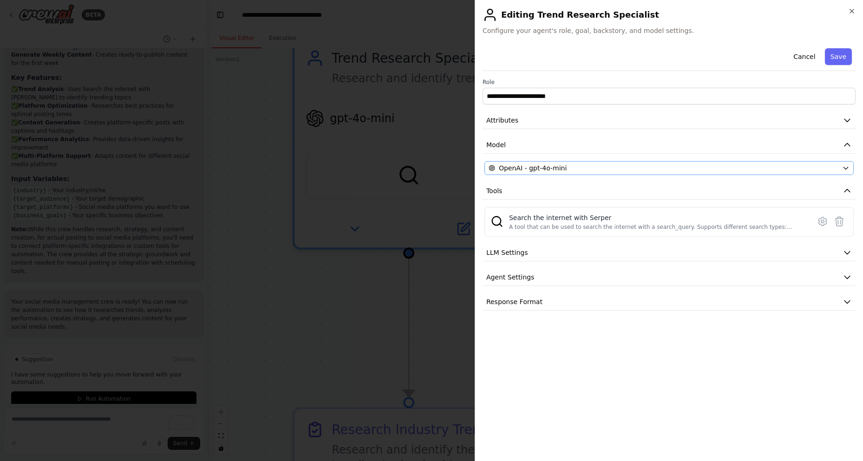  I want to click on button: Attributes, so click(669, 120).